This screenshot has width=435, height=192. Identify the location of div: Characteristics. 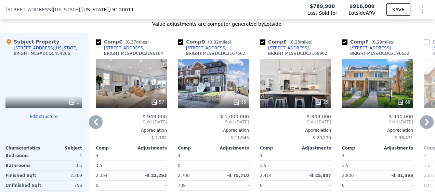
(25, 148).